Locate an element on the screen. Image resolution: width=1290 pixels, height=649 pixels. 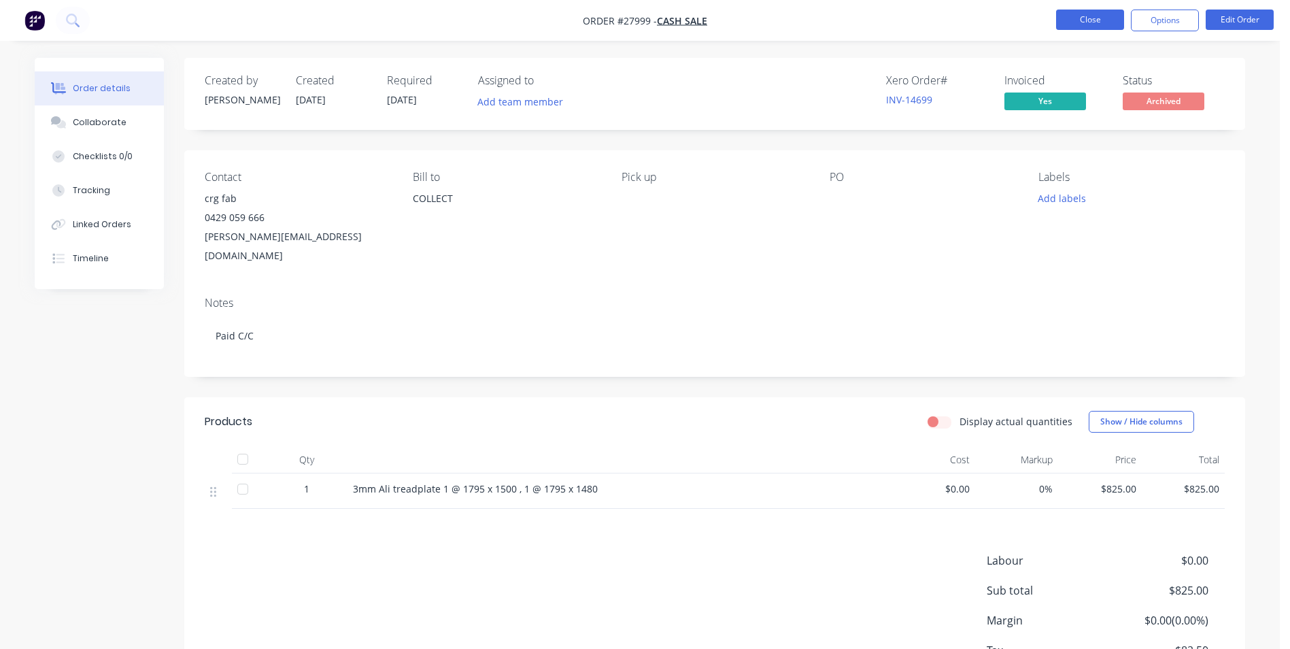
div: Cost is located at coordinates (933, 460).